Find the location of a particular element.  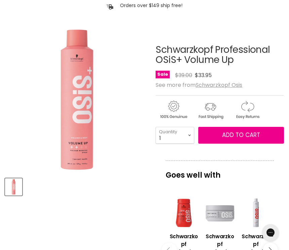

img: shipping.gif is located at coordinates (210, 110).